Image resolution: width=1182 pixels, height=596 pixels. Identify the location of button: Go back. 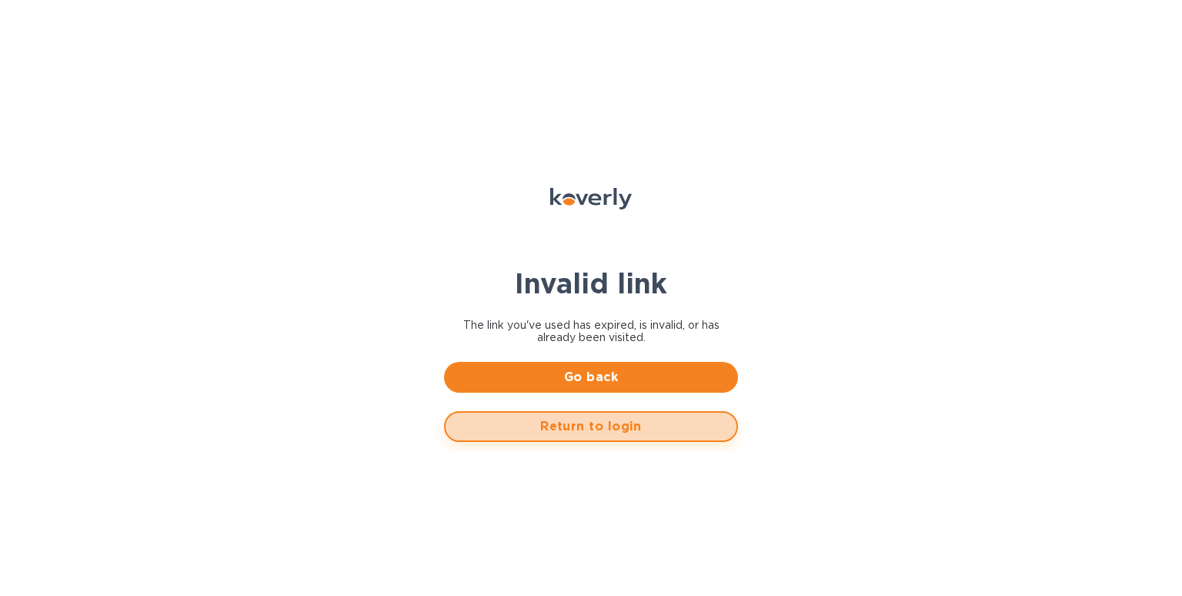
(591, 377).